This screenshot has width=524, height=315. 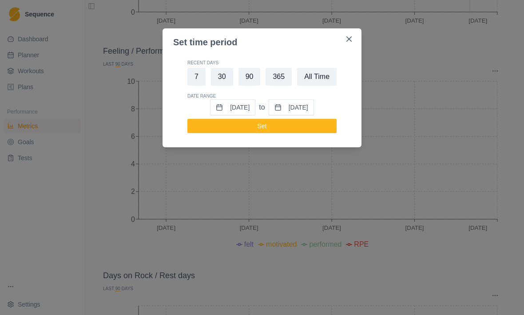 I want to click on button: 365, so click(x=278, y=77).